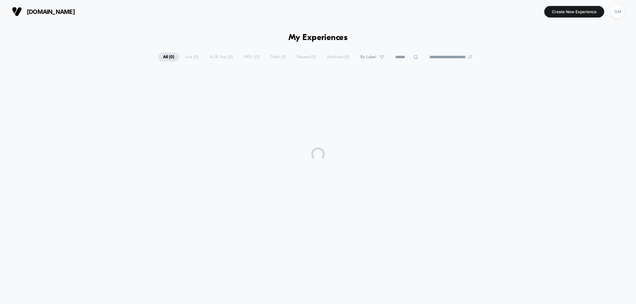  What do you see at coordinates (368, 57) in the screenshot?
I see `span: By Label` at bounding box center [368, 57].